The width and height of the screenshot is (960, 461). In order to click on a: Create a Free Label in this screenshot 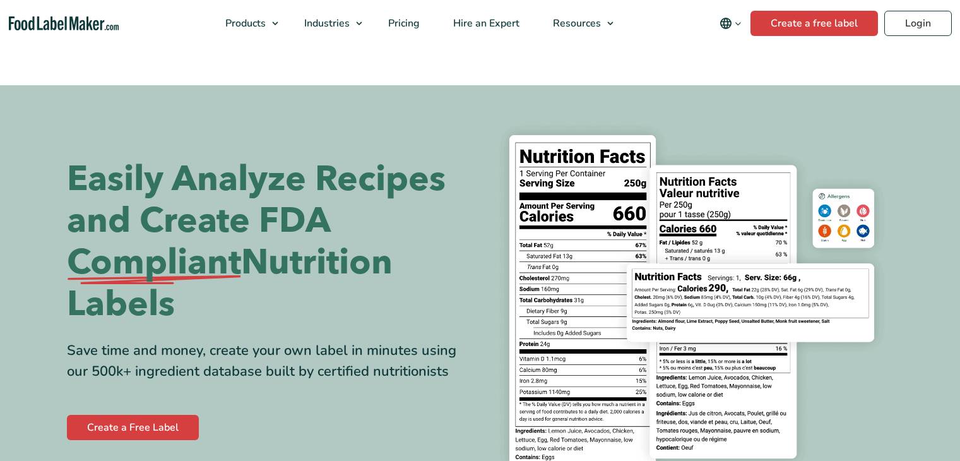, I will do `click(133, 427)`.